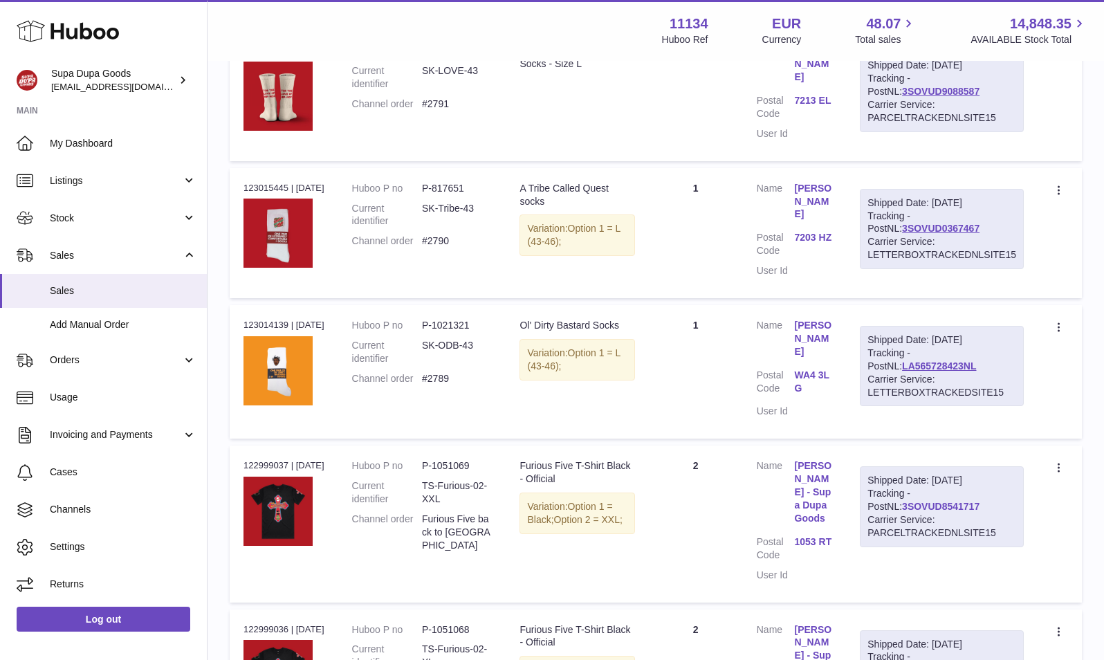  What do you see at coordinates (941, 228) in the screenshot?
I see `a: 3SOVUD0367467` at bounding box center [941, 228].